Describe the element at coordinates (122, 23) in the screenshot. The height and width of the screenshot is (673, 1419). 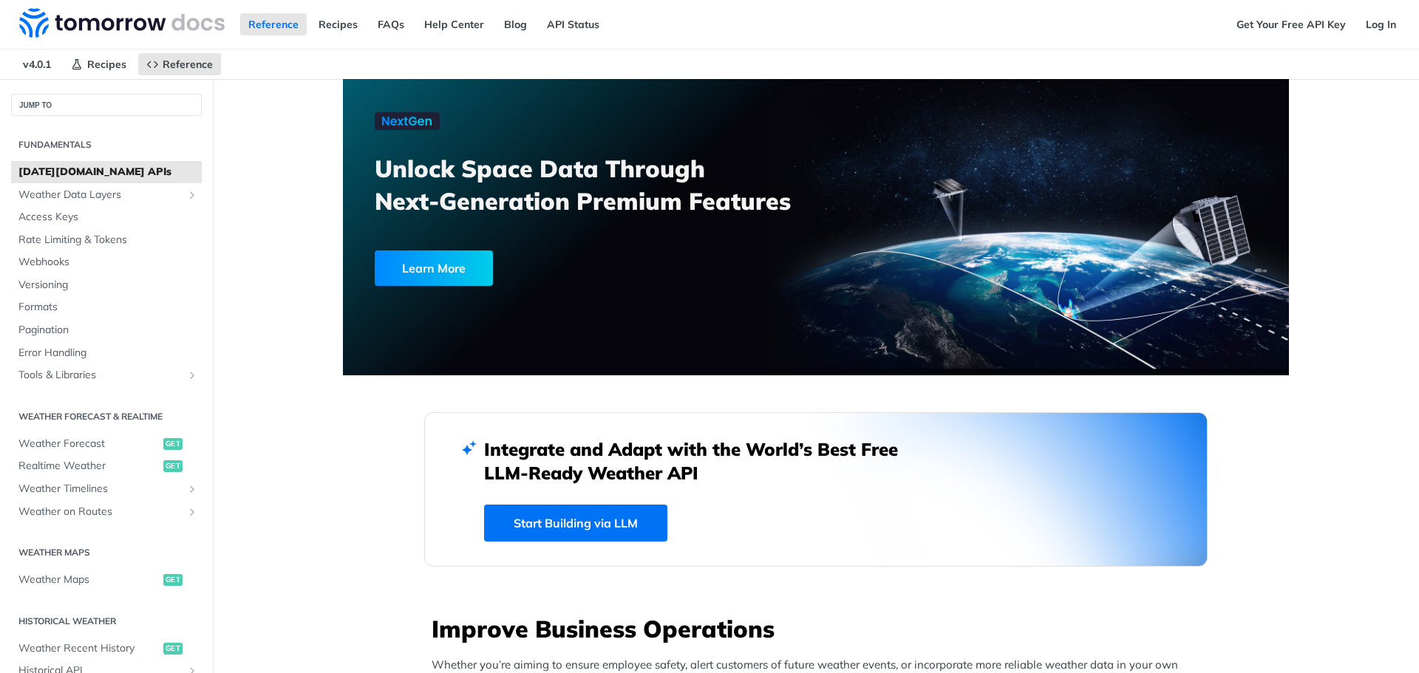
I see `img: Tomorrow.io Weather API Docs` at that location.